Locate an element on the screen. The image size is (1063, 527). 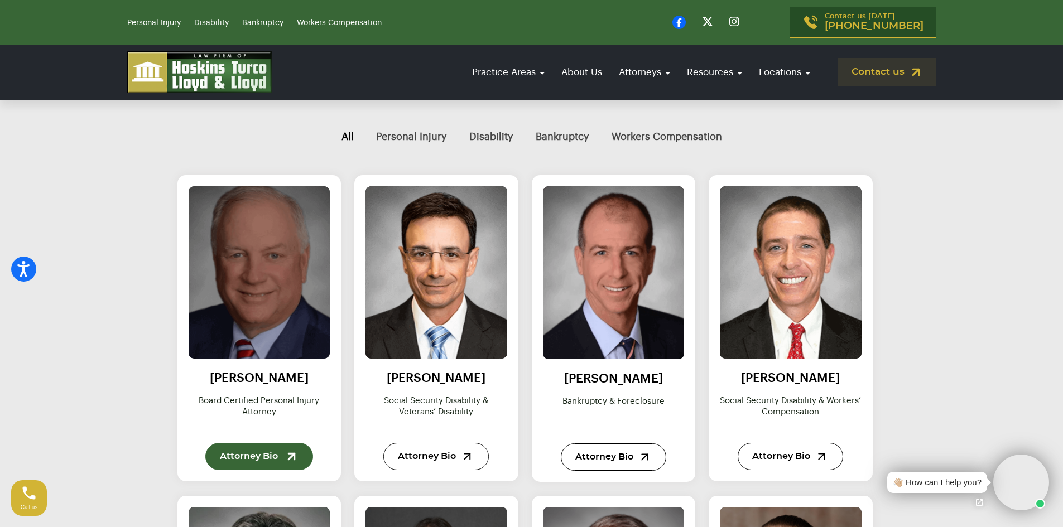
a: Bankruptcy is located at coordinates (263, 23).